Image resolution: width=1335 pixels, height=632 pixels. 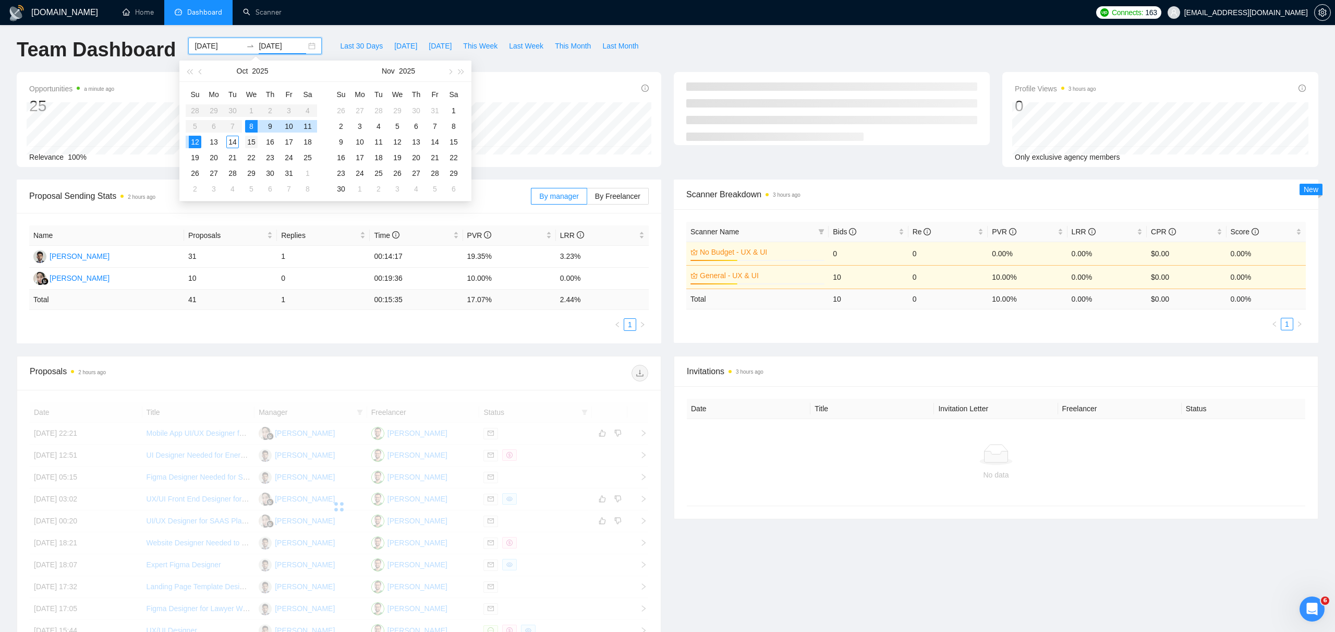 What do you see at coordinates (1287, 324) in the screenshot?
I see `li: 1` at bounding box center [1287, 324].